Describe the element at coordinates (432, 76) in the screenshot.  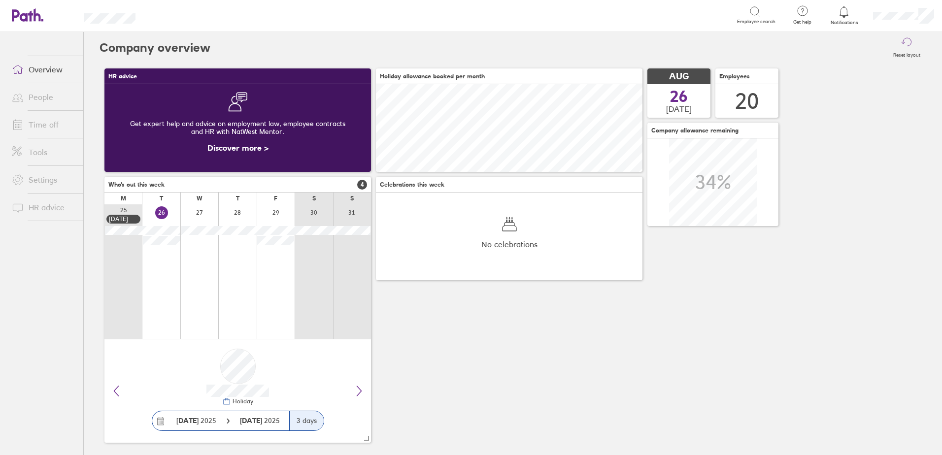
I see `span: Holiday allowance booked per month` at that location.